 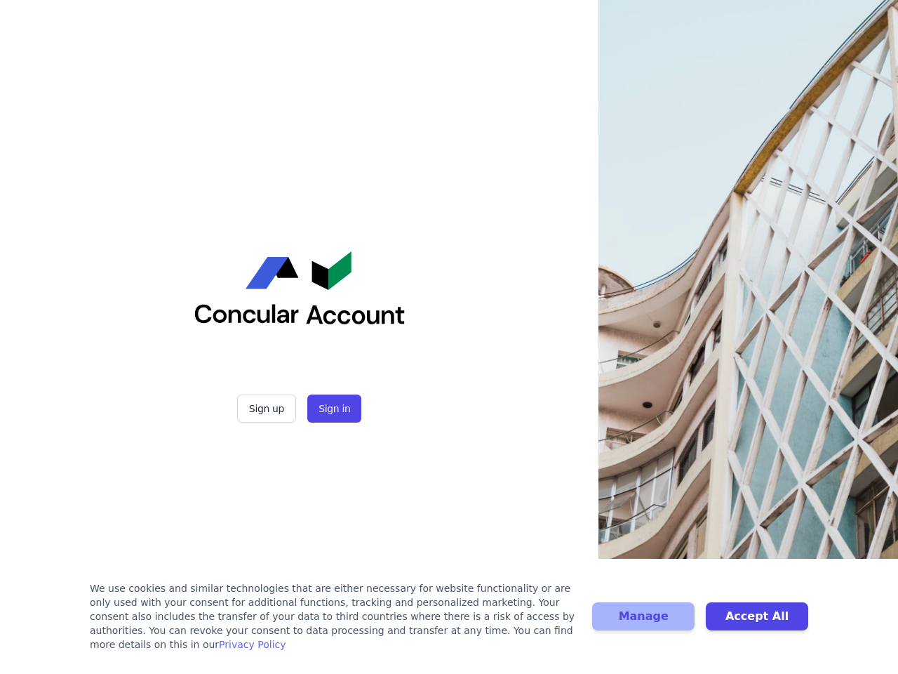 What do you see at coordinates (334, 408) in the screenshot?
I see `button: Sign in` at bounding box center [334, 408].